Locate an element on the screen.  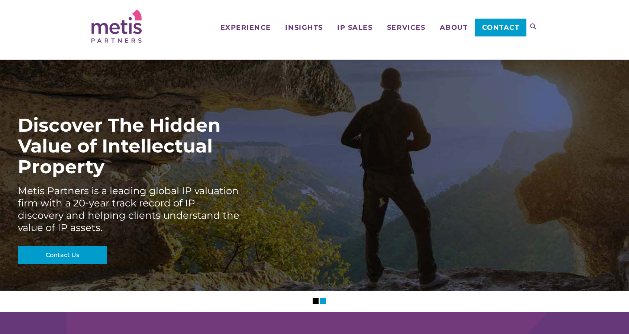
img: Metis Partners is located at coordinates (116, 26).